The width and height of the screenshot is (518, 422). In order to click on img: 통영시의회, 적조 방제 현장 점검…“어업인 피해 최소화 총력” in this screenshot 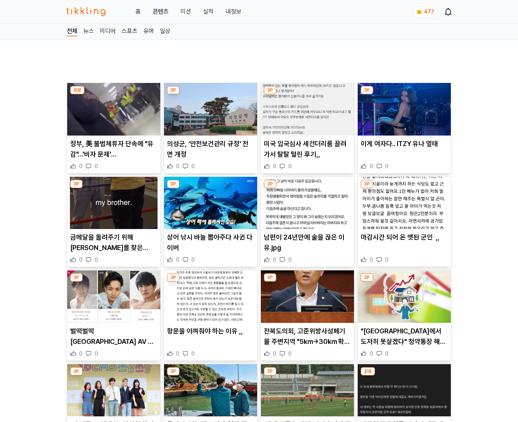, I will do `click(211, 390)`.